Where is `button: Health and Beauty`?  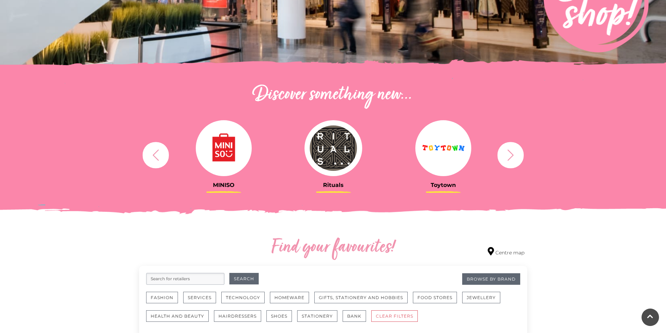 button: Health and Beauty is located at coordinates (177, 316).